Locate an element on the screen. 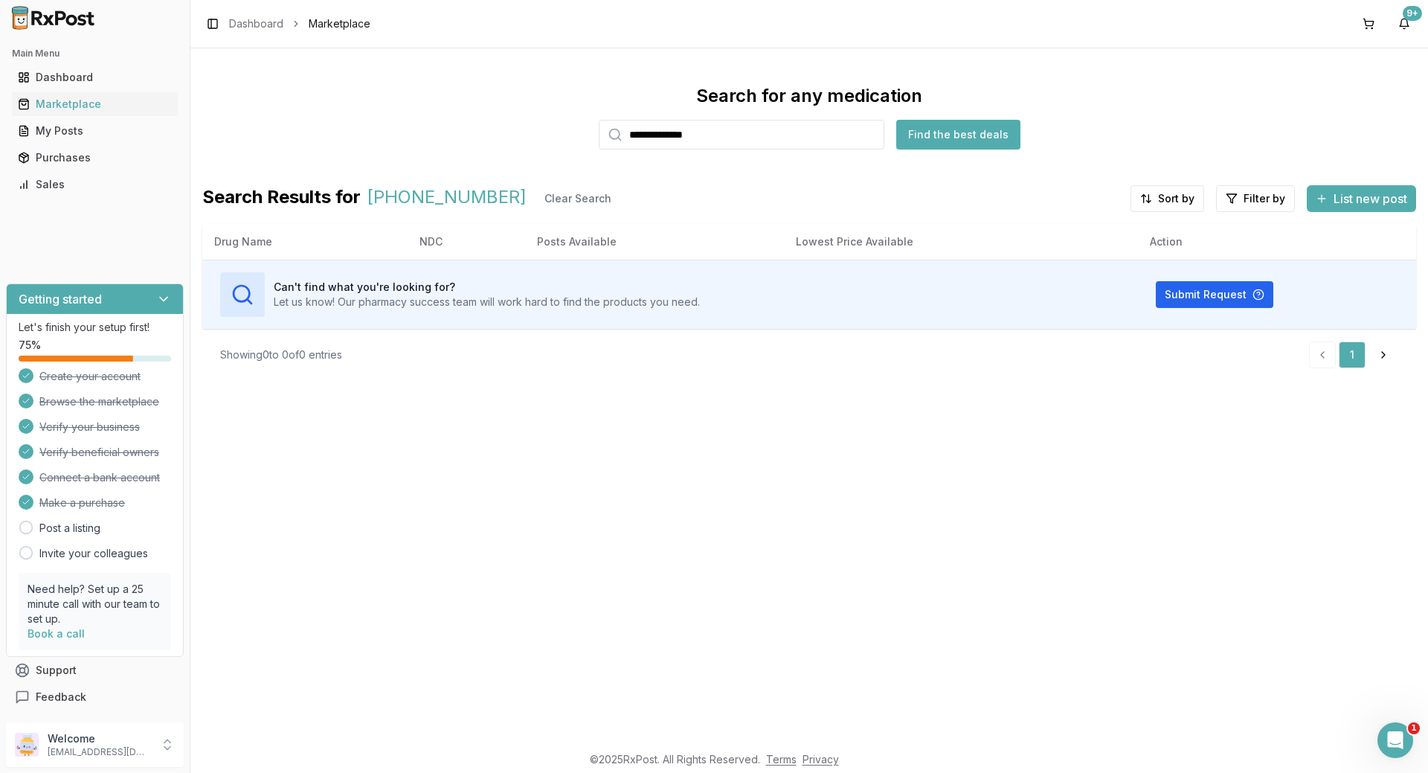 The height and width of the screenshot is (773, 1428). span: List new post is located at coordinates (1370, 199).